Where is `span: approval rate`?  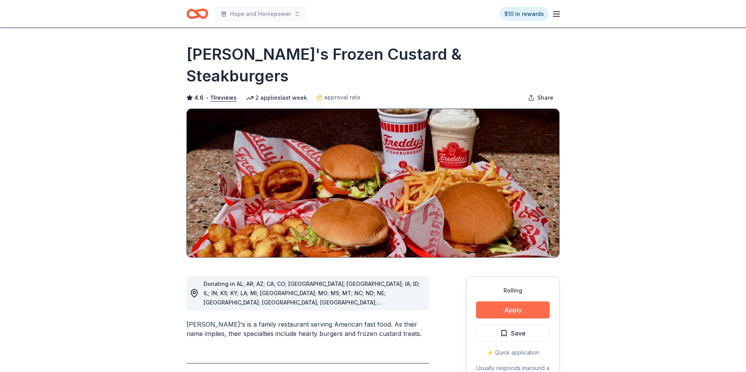 span: approval rate is located at coordinates (342, 97).